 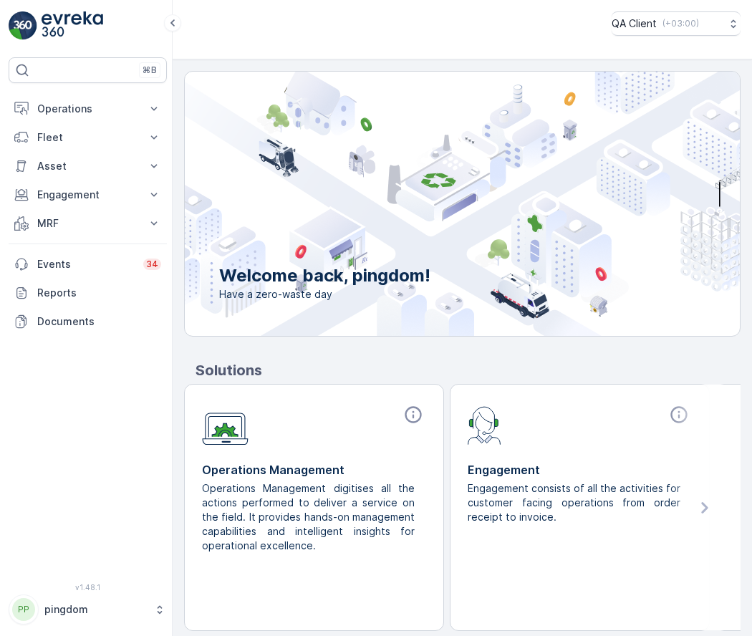 I want to click on p: Engagement consists of all the activities for customer facing operations from order receipt to in..., so click(x=573, y=503).